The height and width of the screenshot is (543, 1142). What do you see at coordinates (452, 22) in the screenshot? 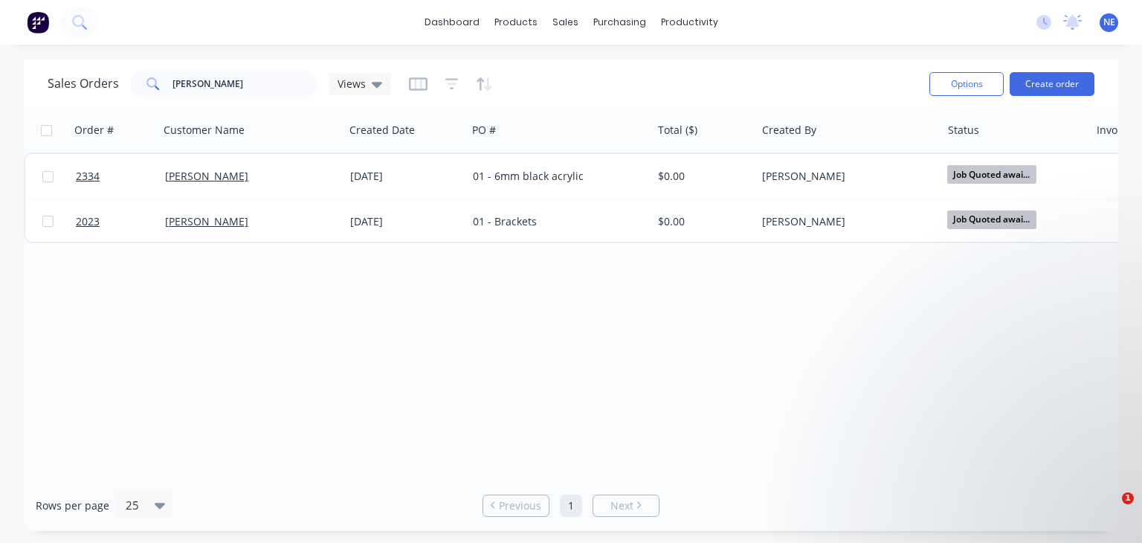
I see `a: dashboard` at bounding box center [452, 22].